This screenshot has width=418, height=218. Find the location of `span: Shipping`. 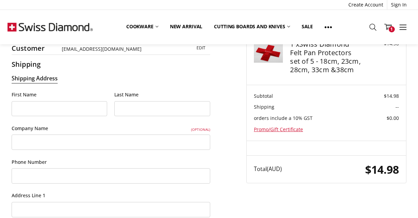

span: Shipping is located at coordinates (264, 107).